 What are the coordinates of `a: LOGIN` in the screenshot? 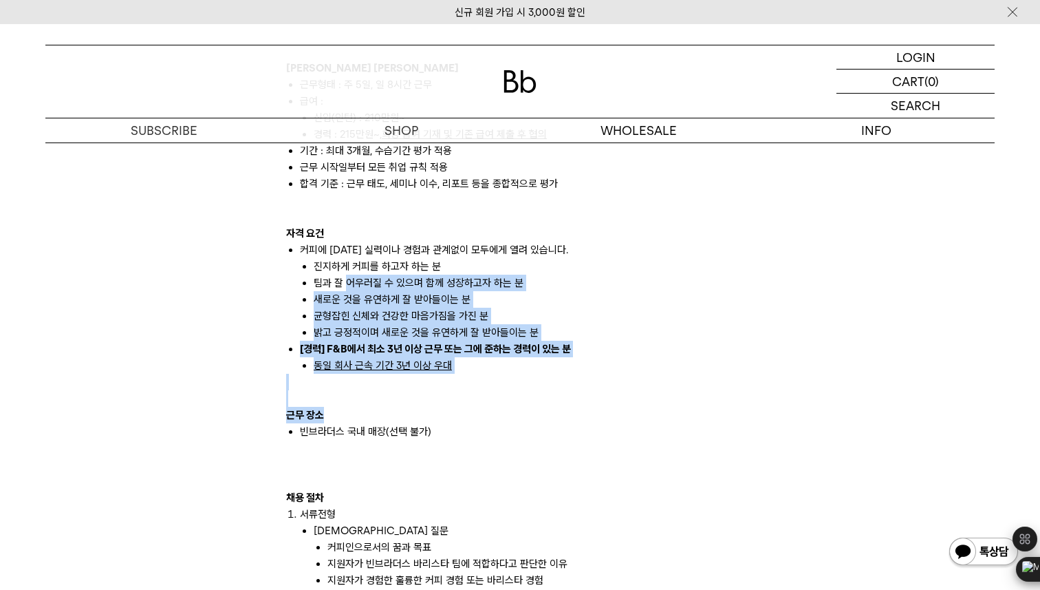 It's located at (916, 57).